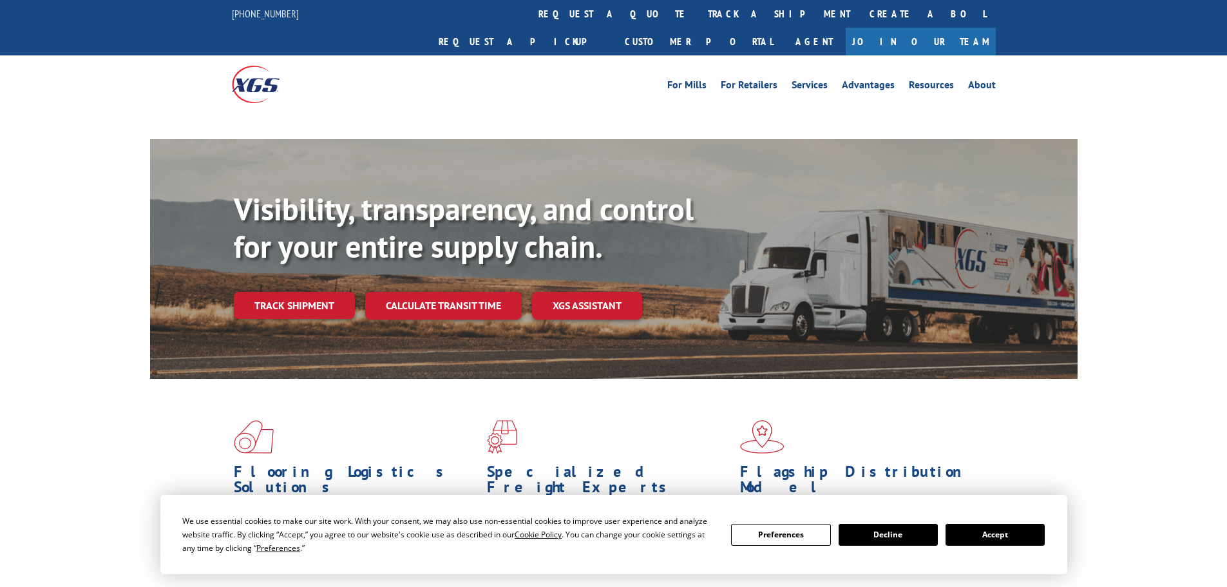  Describe the element at coordinates (981, 87) in the screenshot. I see `a: About` at that location.